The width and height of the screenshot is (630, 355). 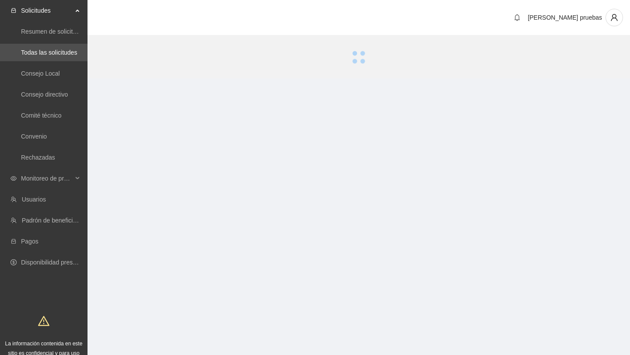 I want to click on span: user, so click(x=615, y=18).